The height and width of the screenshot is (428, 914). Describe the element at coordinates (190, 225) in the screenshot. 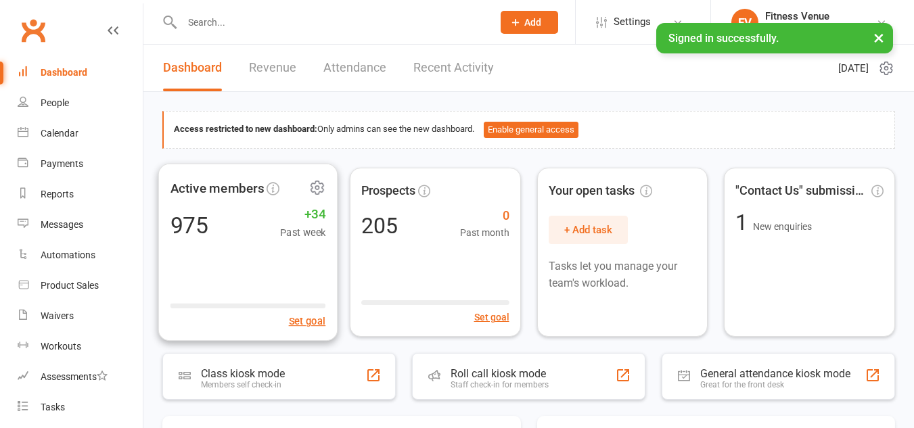

I see `div: 975` at that location.